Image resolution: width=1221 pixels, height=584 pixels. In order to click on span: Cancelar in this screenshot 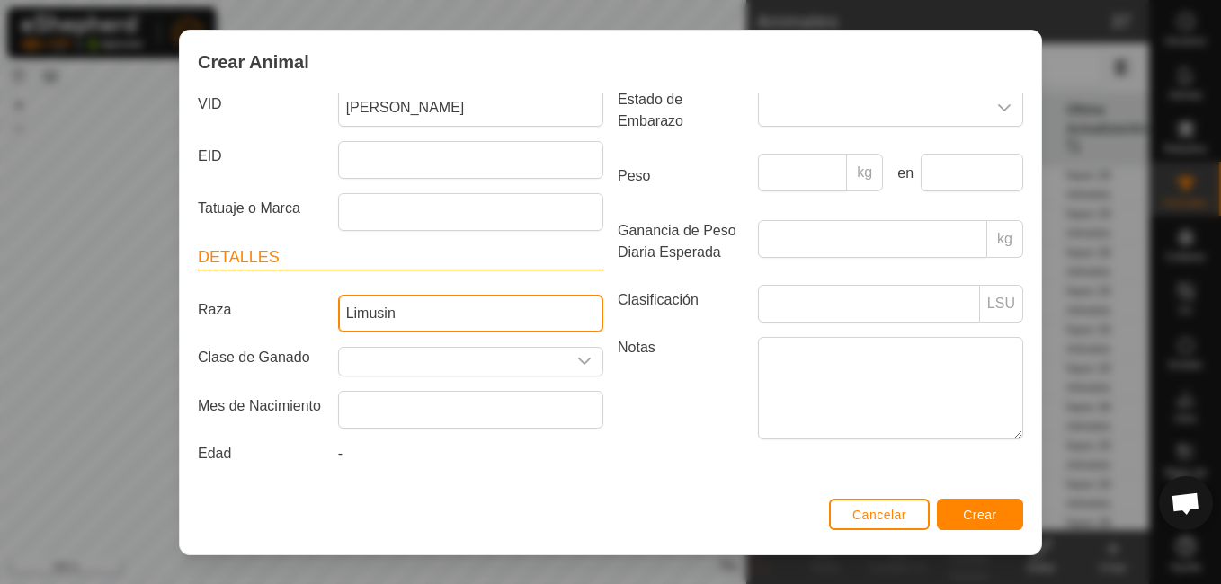, I will do `click(879, 515)`.